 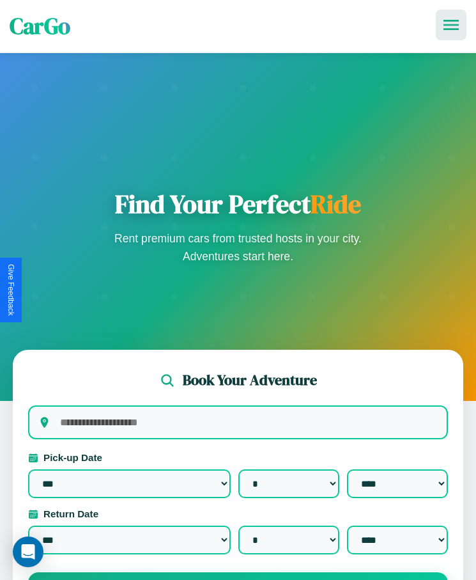 What do you see at coordinates (238, 204) in the screenshot?
I see `h1: Find Your Perfect` at bounding box center [238, 204].